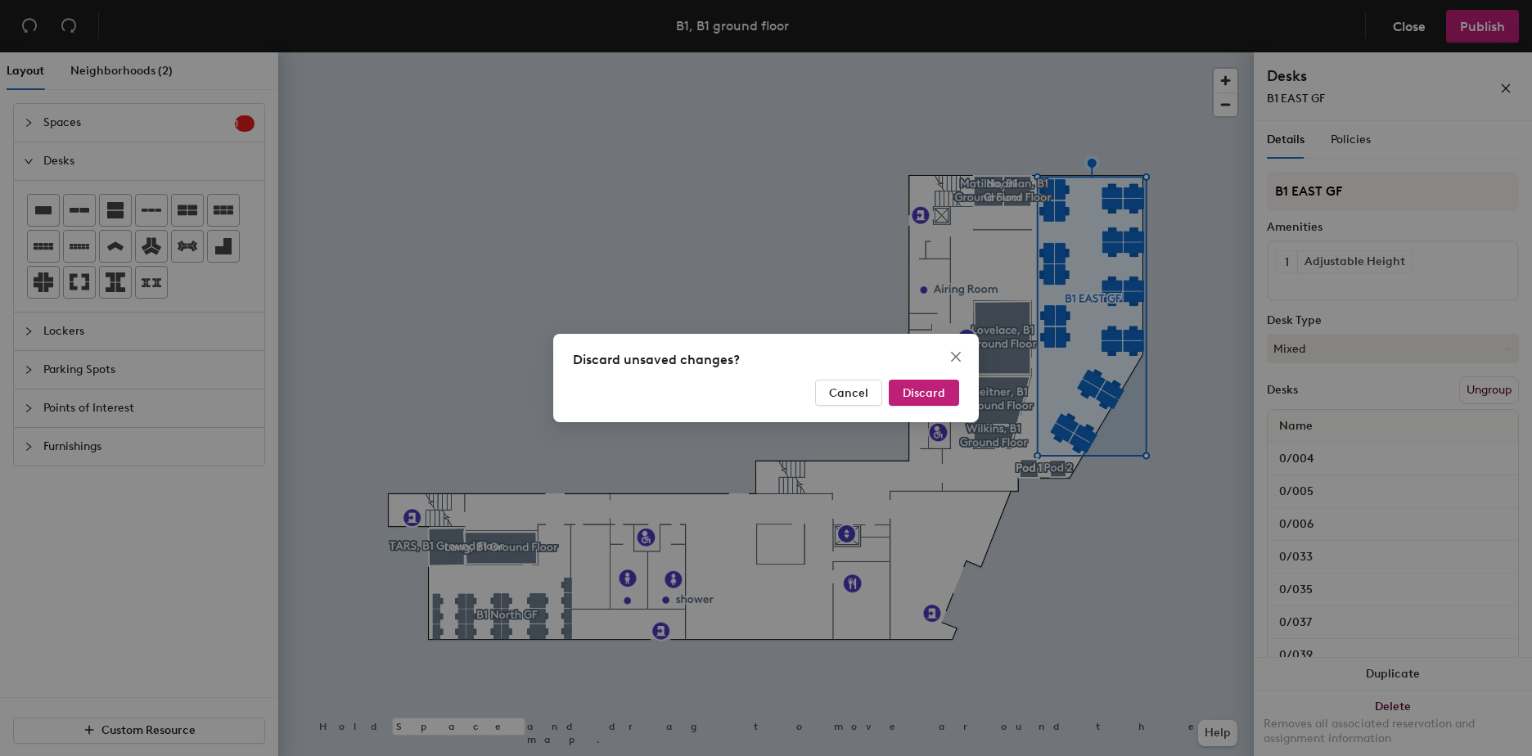 The image size is (1532, 756). What do you see at coordinates (956, 357) in the screenshot?
I see `span: Close` at bounding box center [956, 357].